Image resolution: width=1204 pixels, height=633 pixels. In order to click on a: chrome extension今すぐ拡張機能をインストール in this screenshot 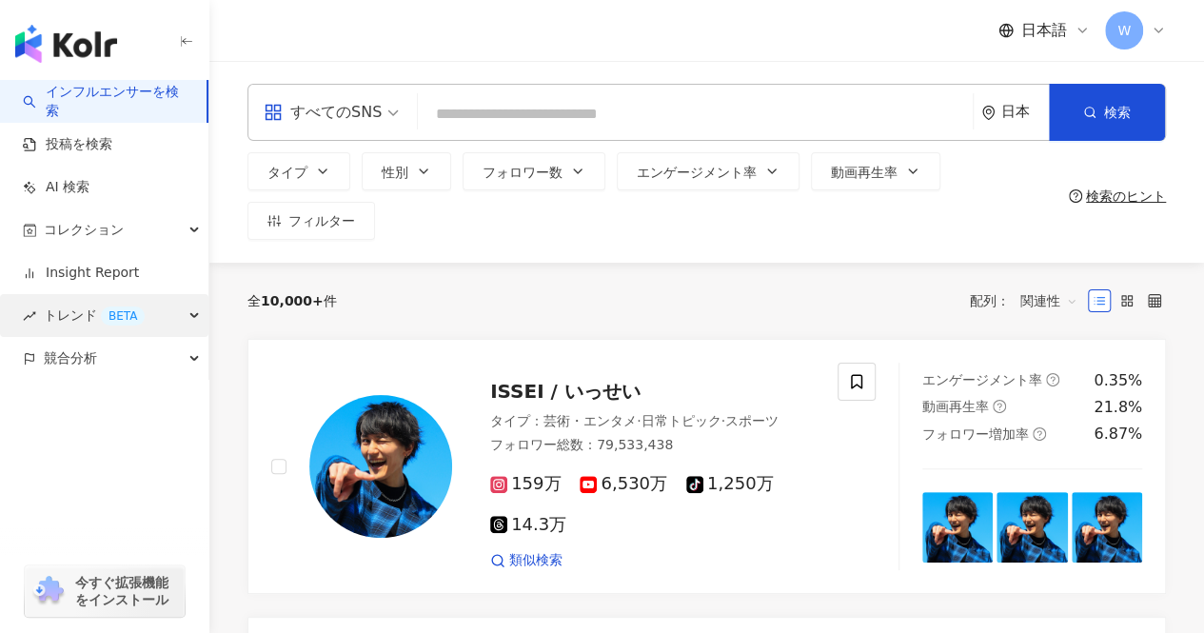, I will do `click(105, 591)`.